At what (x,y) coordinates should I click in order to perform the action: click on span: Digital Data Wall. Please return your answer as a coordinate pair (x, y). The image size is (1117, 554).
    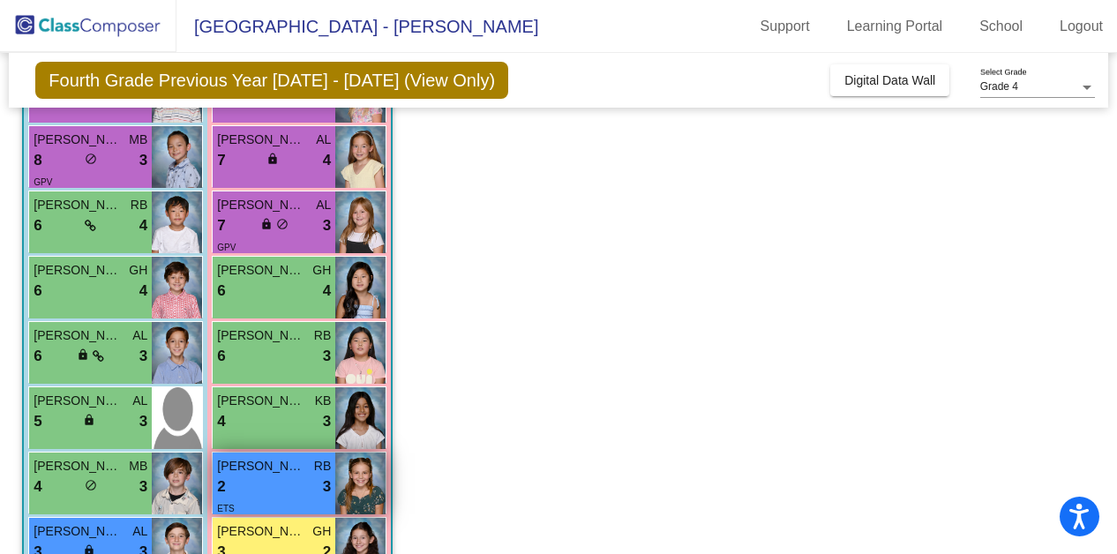
    Looking at the image, I should click on (889, 80).